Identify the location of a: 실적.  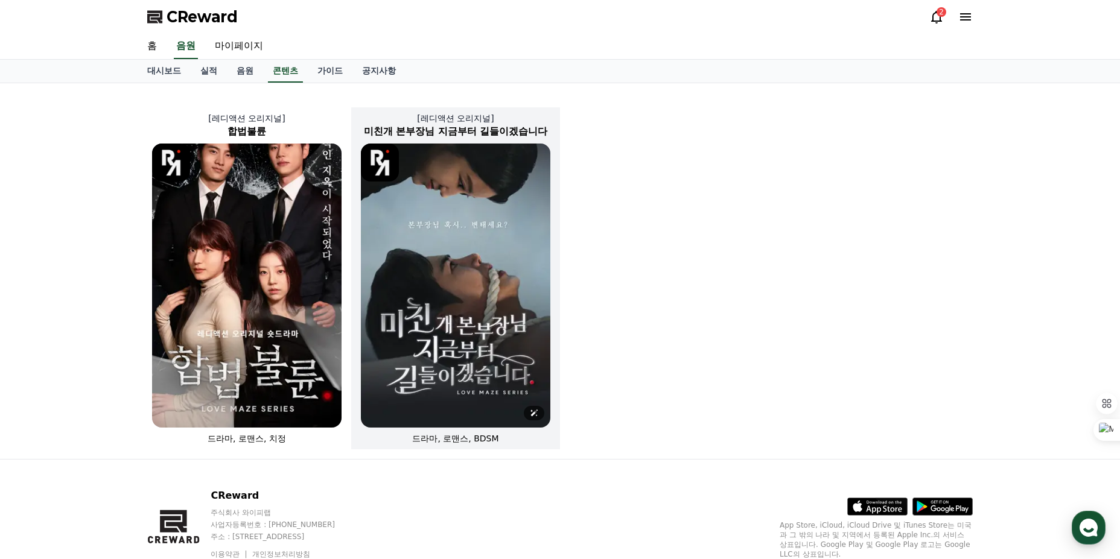
(209, 71).